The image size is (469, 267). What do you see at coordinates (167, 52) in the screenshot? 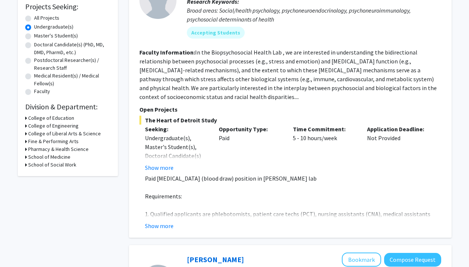
I see `b: Faculty Information:` at bounding box center [167, 52].